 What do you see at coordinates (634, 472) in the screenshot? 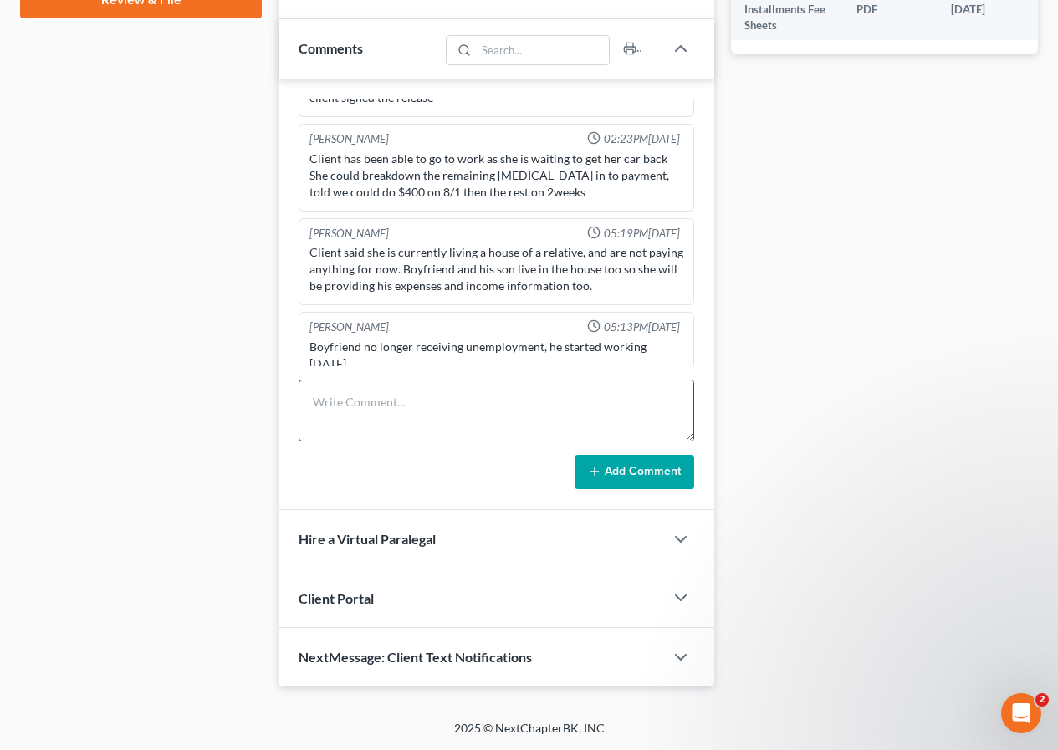
I see `button: Add Comment` at bounding box center [634, 472].